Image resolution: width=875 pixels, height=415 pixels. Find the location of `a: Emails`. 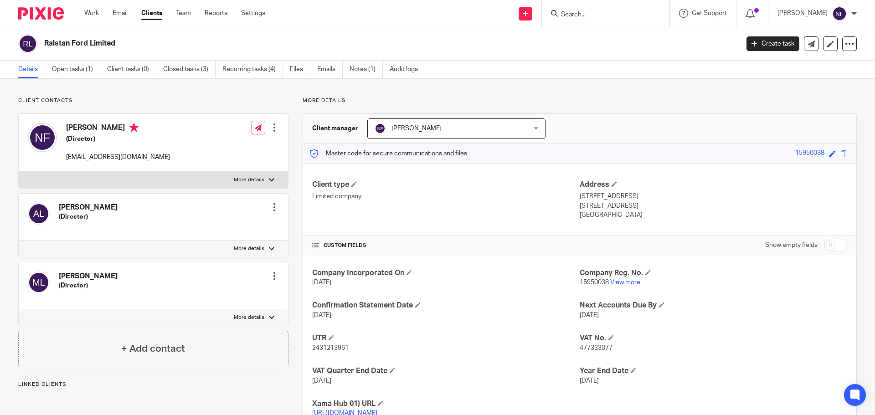

a: Emails is located at coordinates (330, 69).